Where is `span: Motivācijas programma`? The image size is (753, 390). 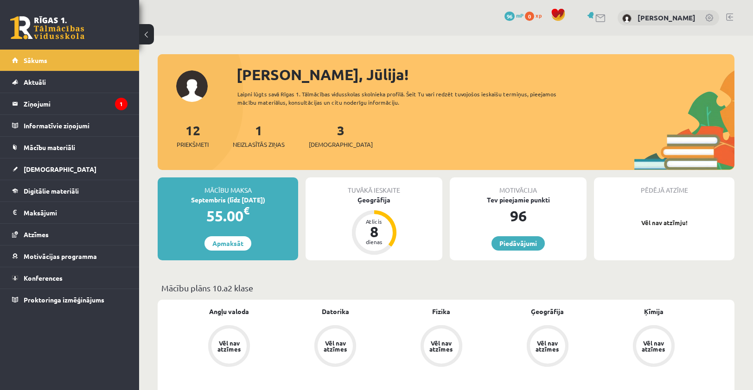
span: Motivācijas programma is located at coordinates (60, 256).